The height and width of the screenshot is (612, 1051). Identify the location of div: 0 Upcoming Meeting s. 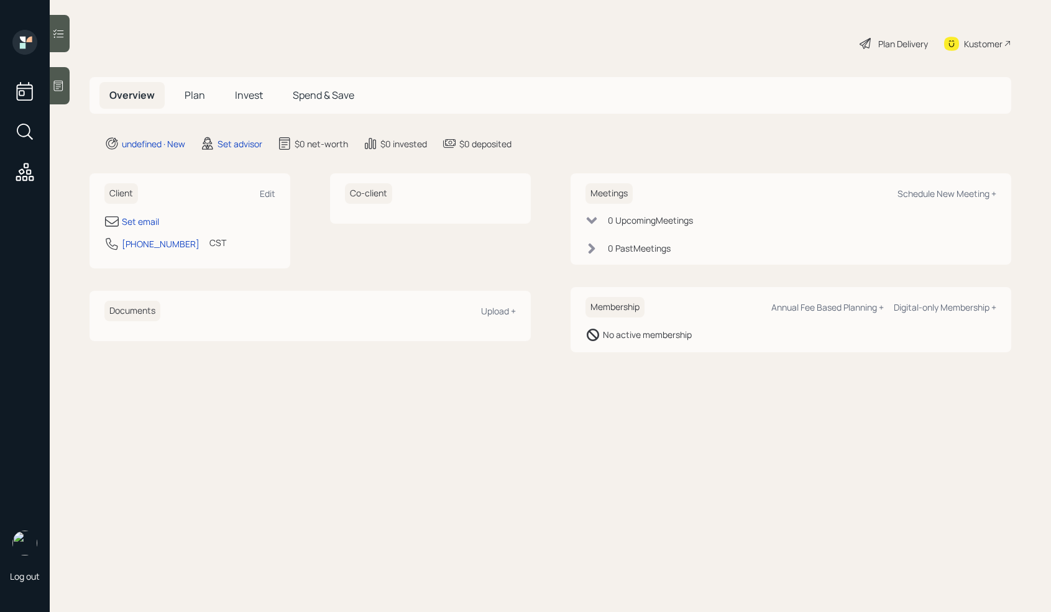
(650, 220).